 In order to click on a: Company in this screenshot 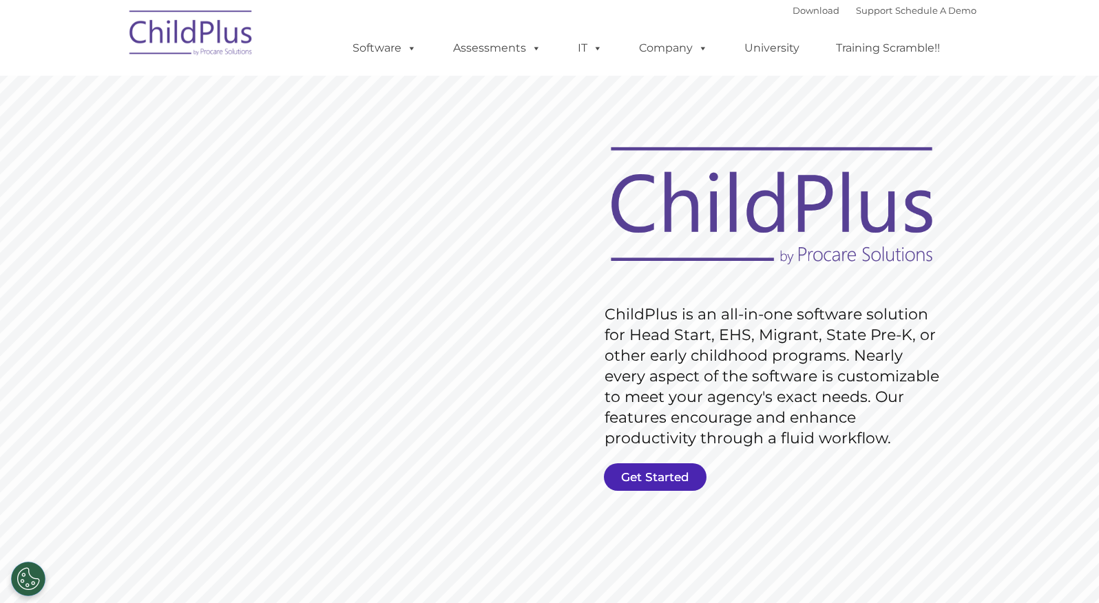, I will do `click(673, 48)`.